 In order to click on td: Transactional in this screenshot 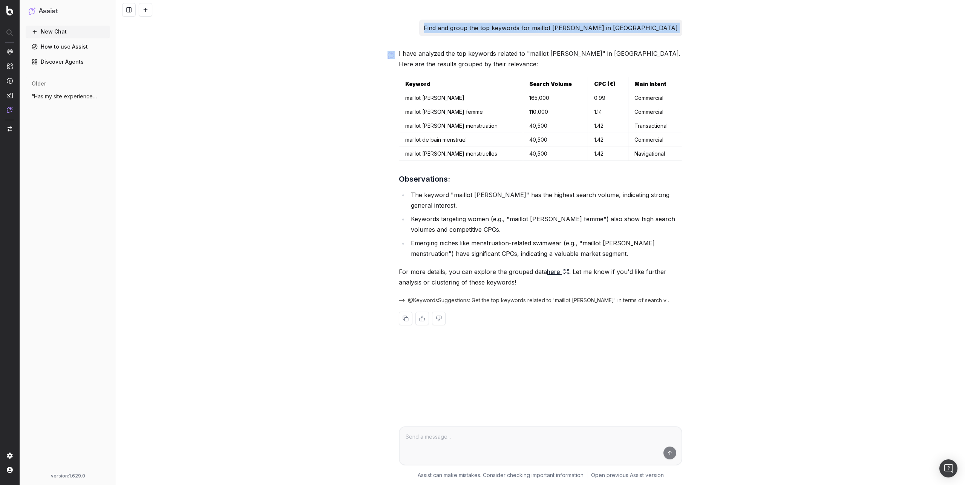, I will do `click(655, 126)`.